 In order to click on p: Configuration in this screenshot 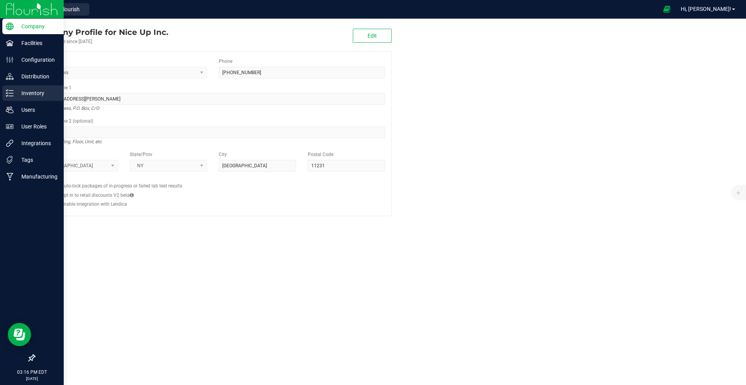, I will do `click(37, 60)`.